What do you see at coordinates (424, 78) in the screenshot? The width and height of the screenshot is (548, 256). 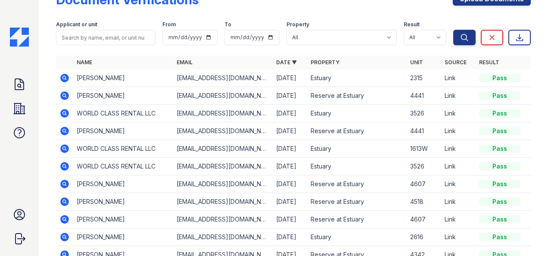 I see `td: 2315` at bounding box center [424, 78].